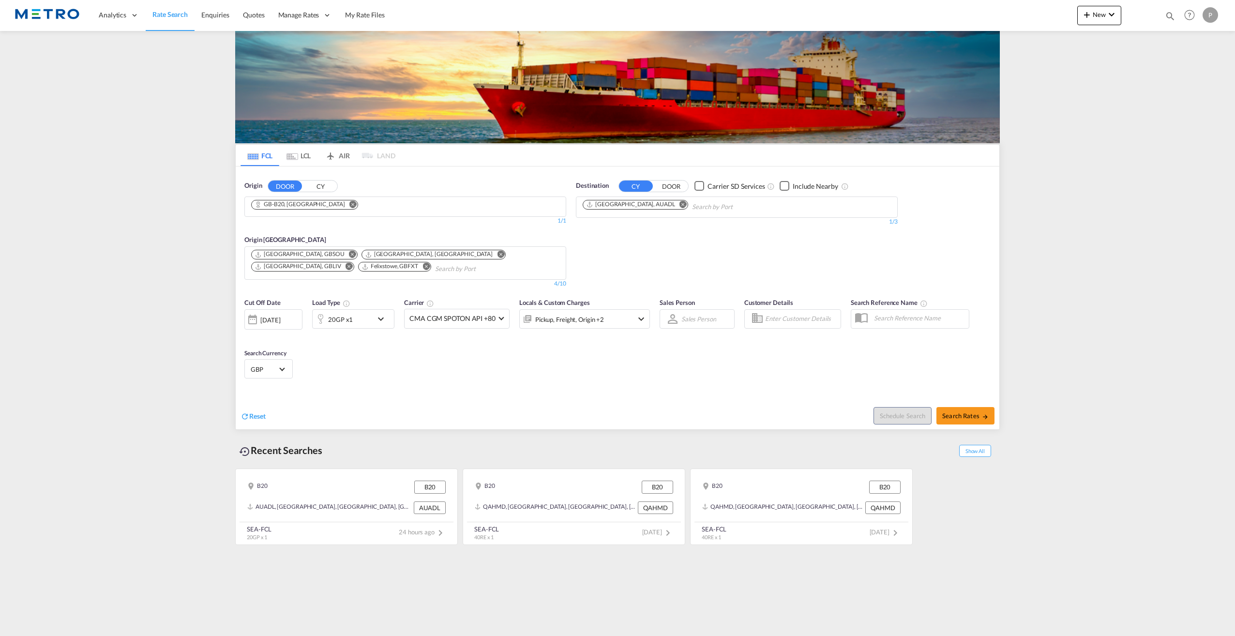  What do you see at coordinates (966, 416) in the screenshot?
I see `button: Search Ratesicon-arrow-right` at bounding box center [966, 416].